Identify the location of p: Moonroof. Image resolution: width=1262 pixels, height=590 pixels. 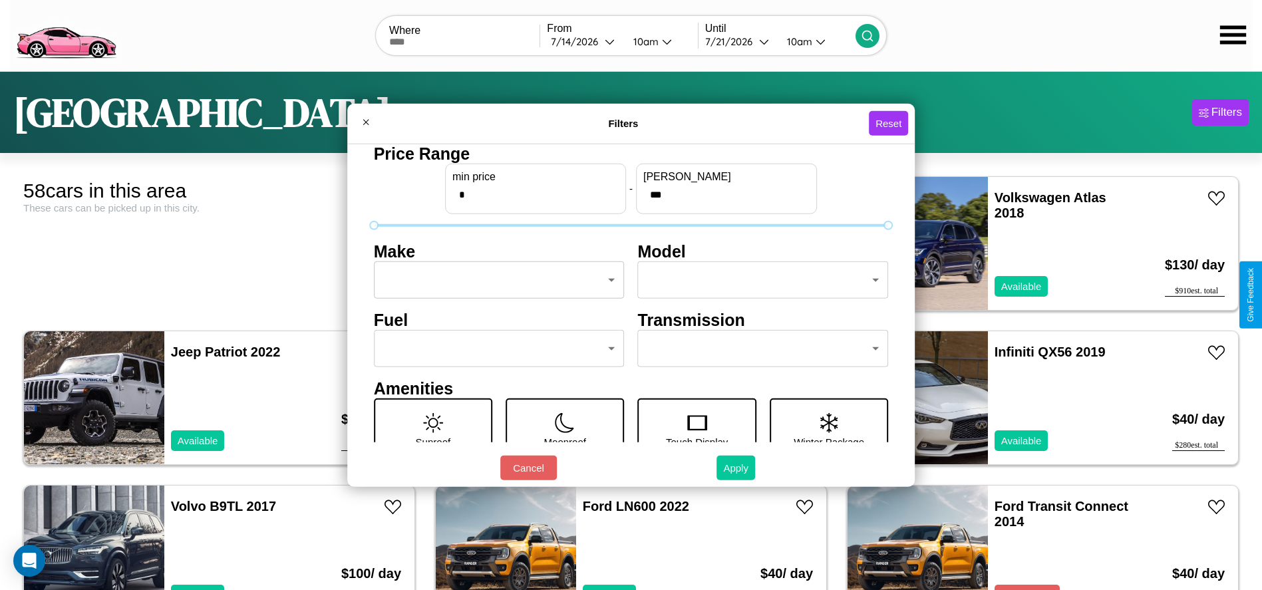
(565, 441).